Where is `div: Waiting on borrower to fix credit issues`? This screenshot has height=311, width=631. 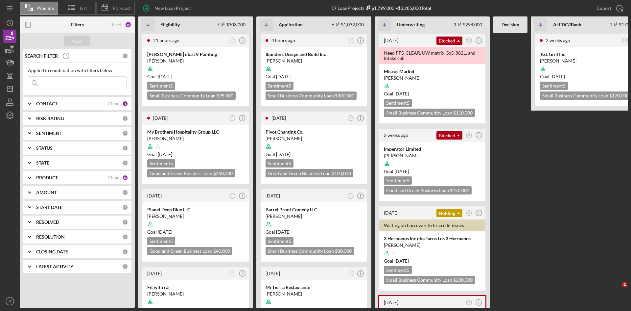
div: Waiting on borrower to fix credit issues is located at coordinates (432, 225).